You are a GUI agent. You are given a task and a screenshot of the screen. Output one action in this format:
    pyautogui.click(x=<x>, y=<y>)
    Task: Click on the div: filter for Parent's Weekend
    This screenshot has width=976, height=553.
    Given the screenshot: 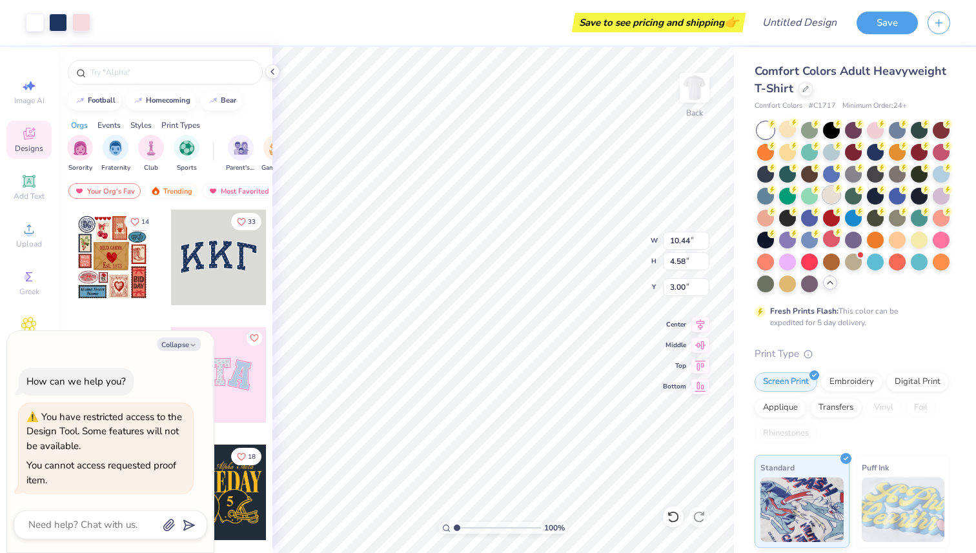 What is the action you would take?
    pyautogui.click(x=241, y=154)
    